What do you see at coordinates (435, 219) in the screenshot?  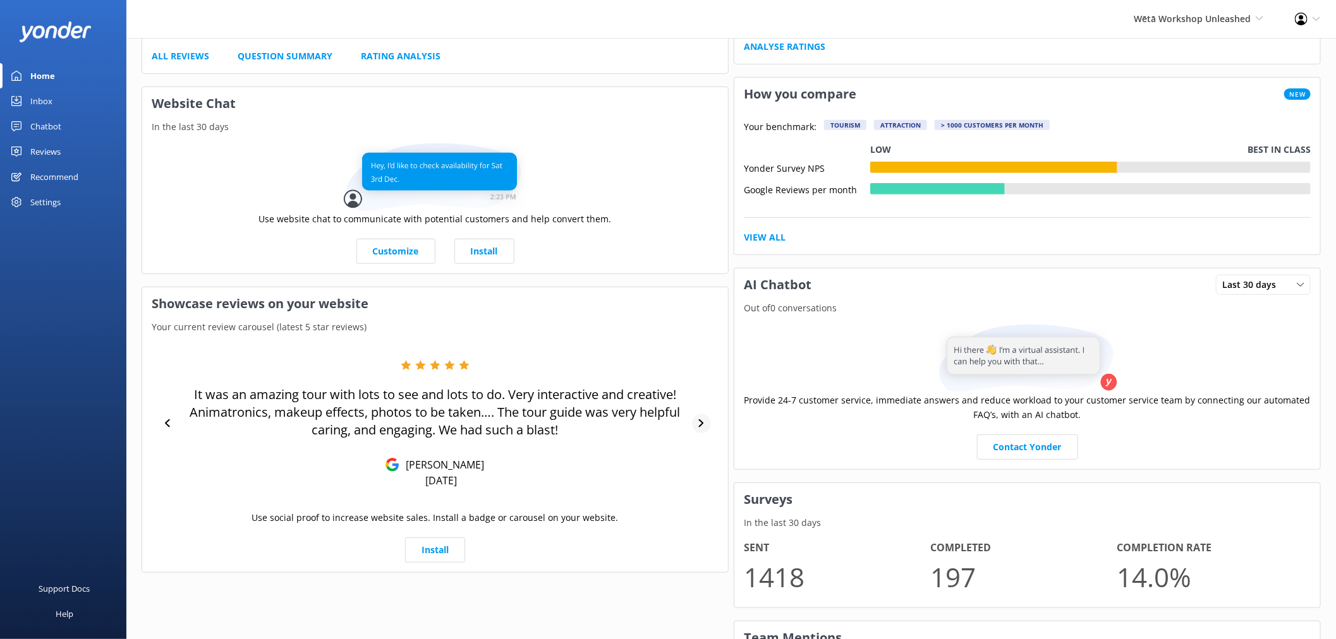 I see `p: Use website chat to communicate with potential customers and help convert them.` at bounding box center [435, 219].